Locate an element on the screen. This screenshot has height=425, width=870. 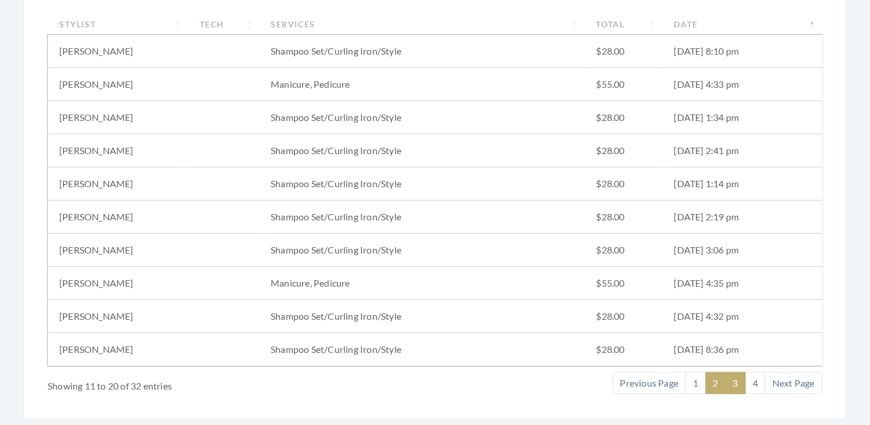
a: 2 is located at coordinates (716, 383).